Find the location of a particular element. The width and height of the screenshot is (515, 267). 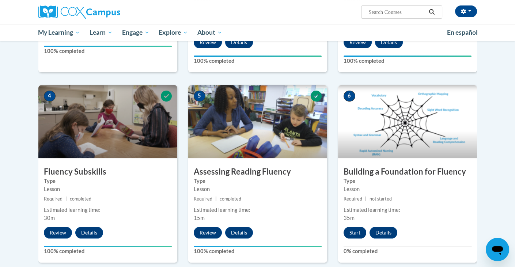

span: 6 is located at coordinates (350, 96).